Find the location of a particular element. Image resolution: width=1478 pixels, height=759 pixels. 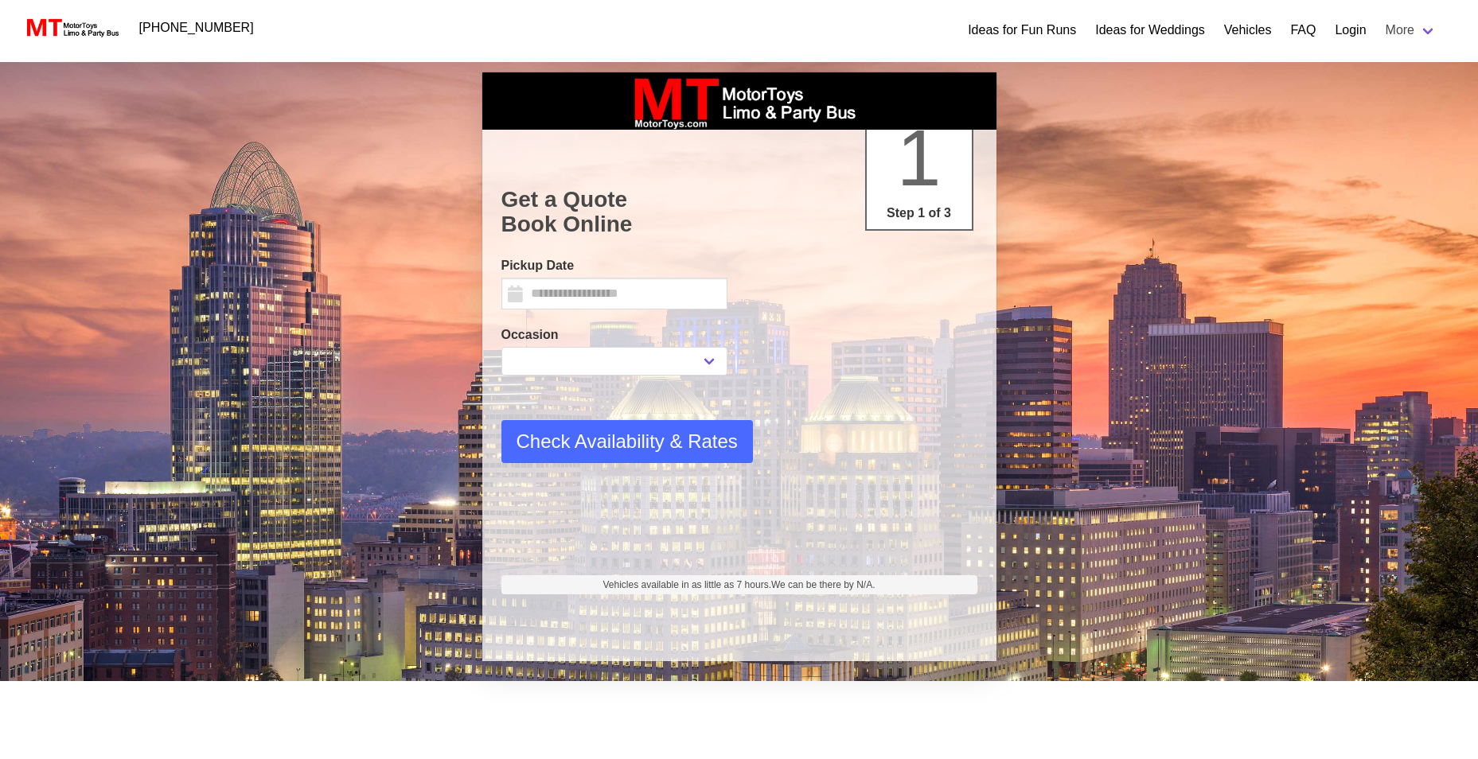

span: 1 is located at coordinates (919, 158).